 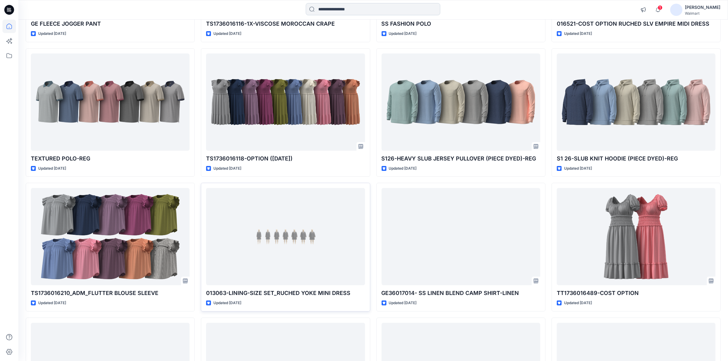 I want to click on p: SS FASHION POLO, so click(x=461, y=24).